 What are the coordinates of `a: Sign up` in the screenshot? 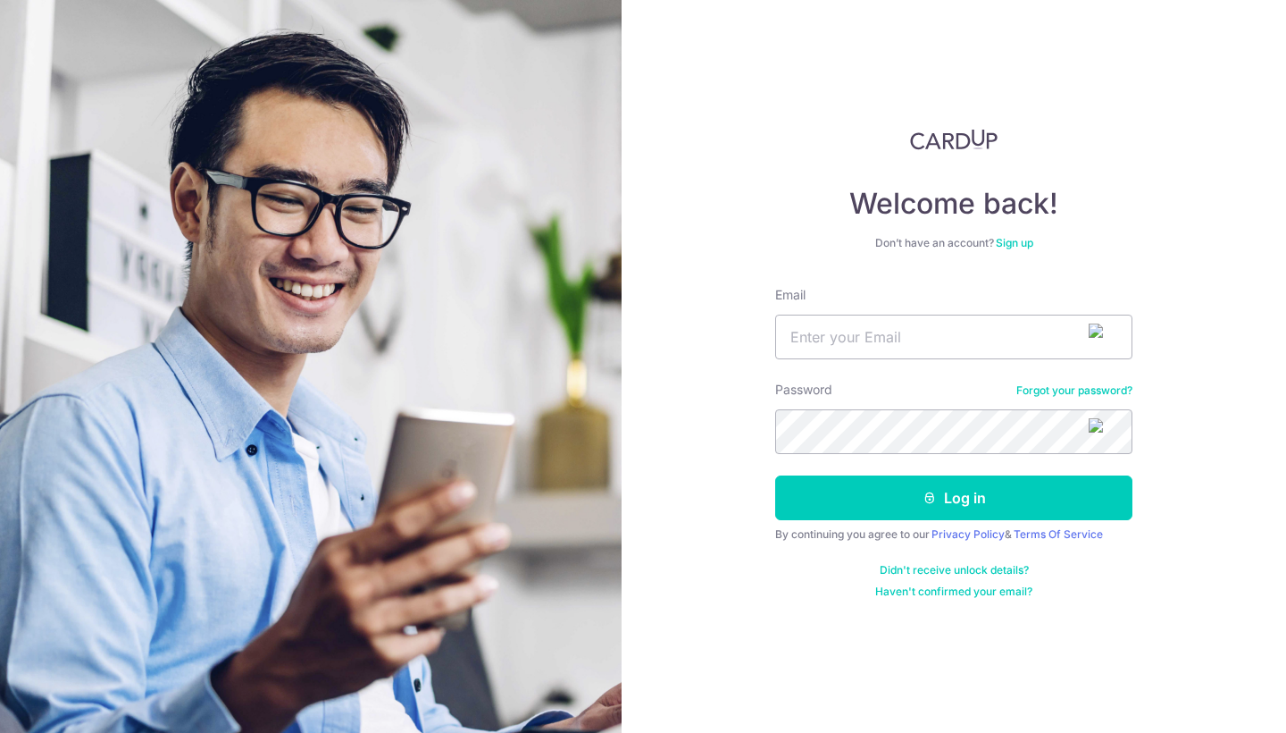 It's located at (1015, 242).